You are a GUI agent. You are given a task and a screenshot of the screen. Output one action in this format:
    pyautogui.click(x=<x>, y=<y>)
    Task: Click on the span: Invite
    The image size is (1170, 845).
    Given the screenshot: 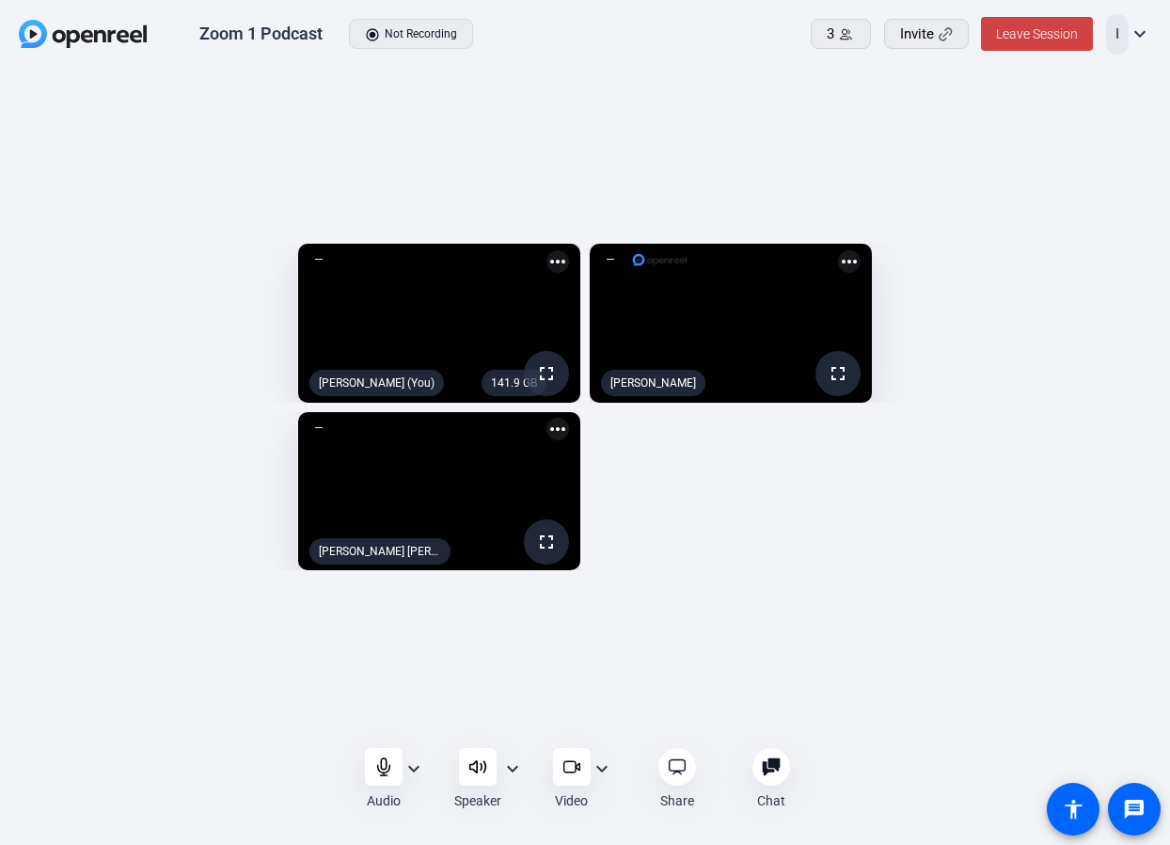 What is the action you would take?
    pyautogui.click(x=917, y=34)
    